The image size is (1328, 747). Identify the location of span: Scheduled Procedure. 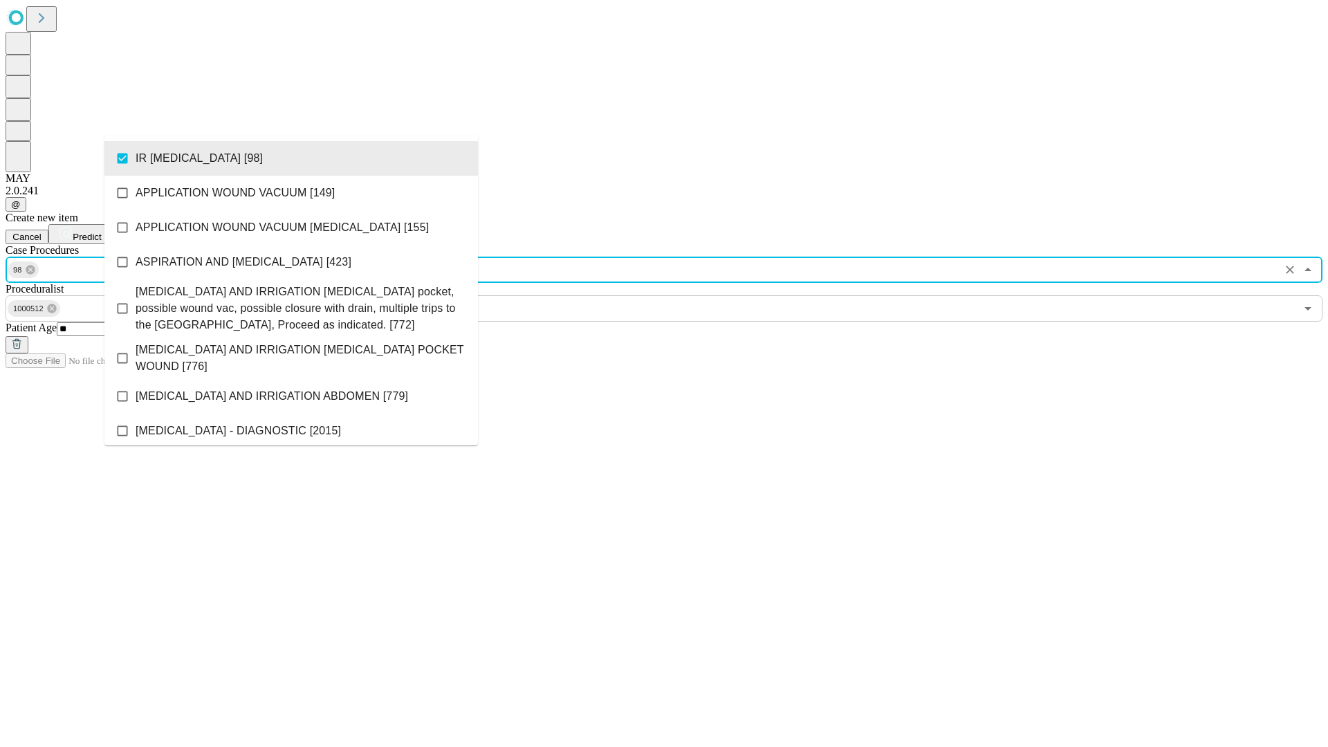
(42, 250).